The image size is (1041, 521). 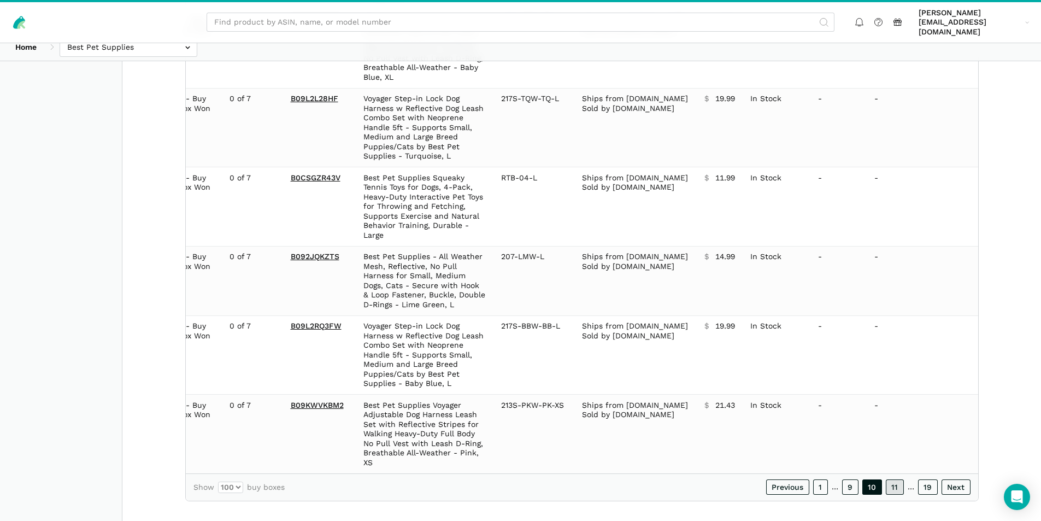 I want to click on input: Find product by ASIN, name, or model number, so click(x=520, y=22).